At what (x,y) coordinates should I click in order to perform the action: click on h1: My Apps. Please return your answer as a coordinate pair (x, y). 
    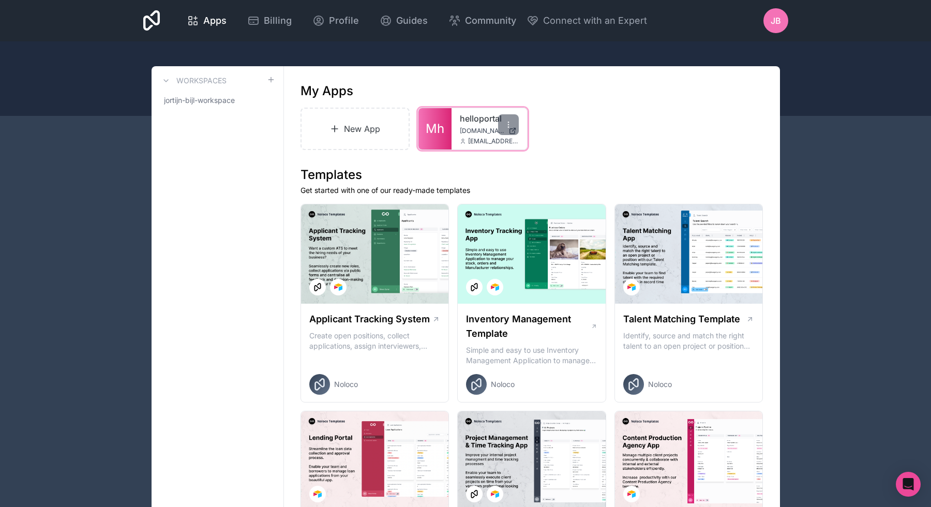
    Looking at the image, I should click on (327, 91).